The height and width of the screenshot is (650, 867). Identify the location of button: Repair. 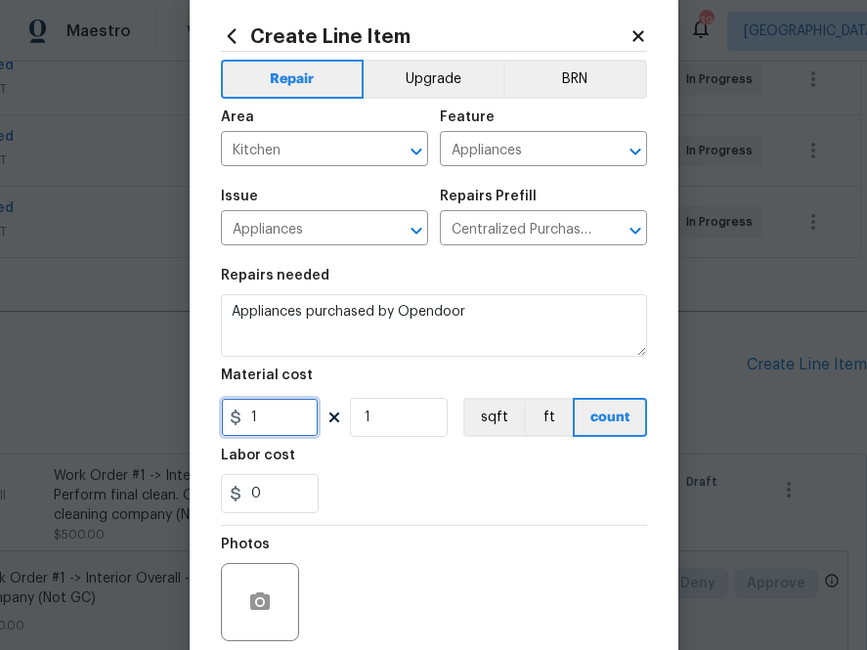
(292, 79).